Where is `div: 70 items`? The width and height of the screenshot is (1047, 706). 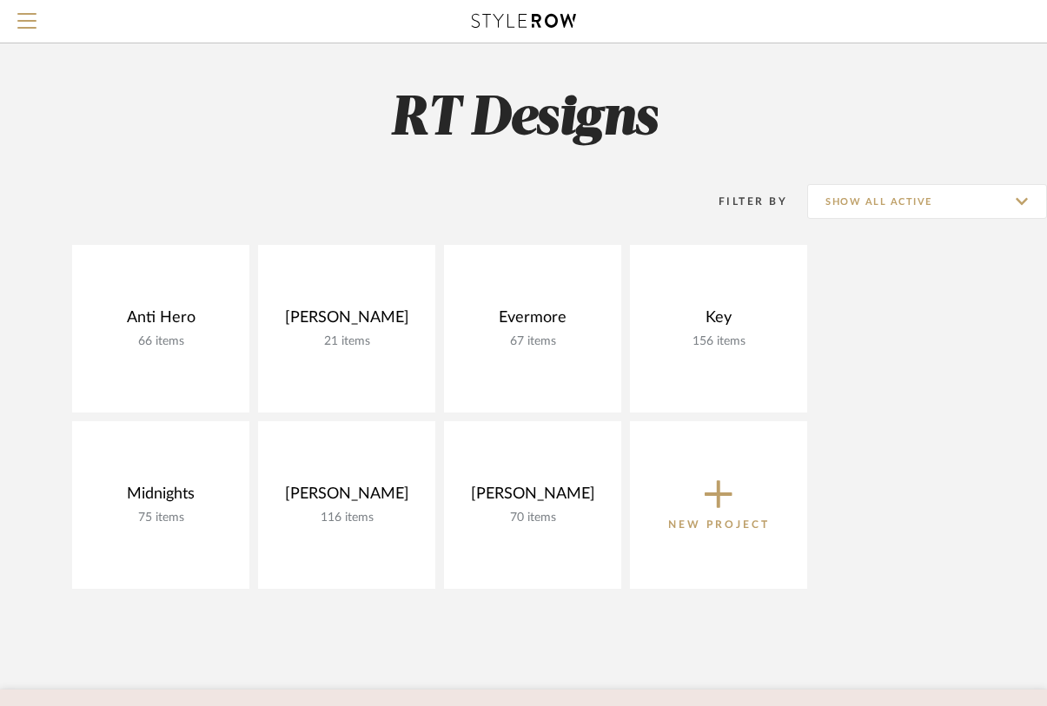 div: 70 items is located at coordinates (533, 518).